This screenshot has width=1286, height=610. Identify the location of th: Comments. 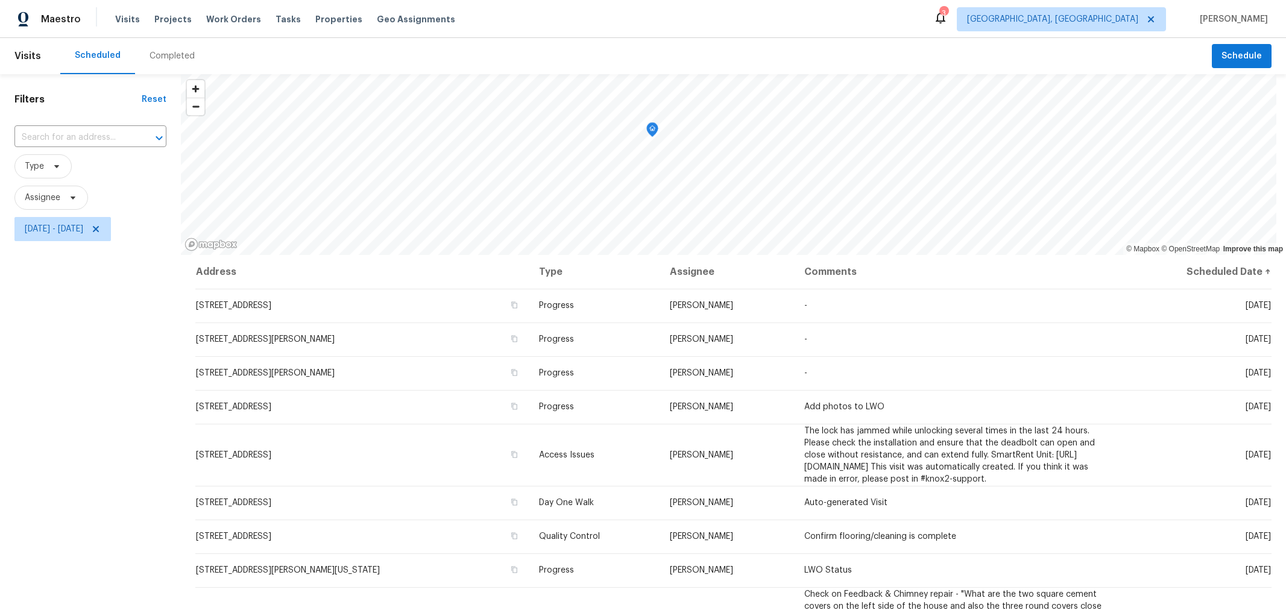
(956, 272).